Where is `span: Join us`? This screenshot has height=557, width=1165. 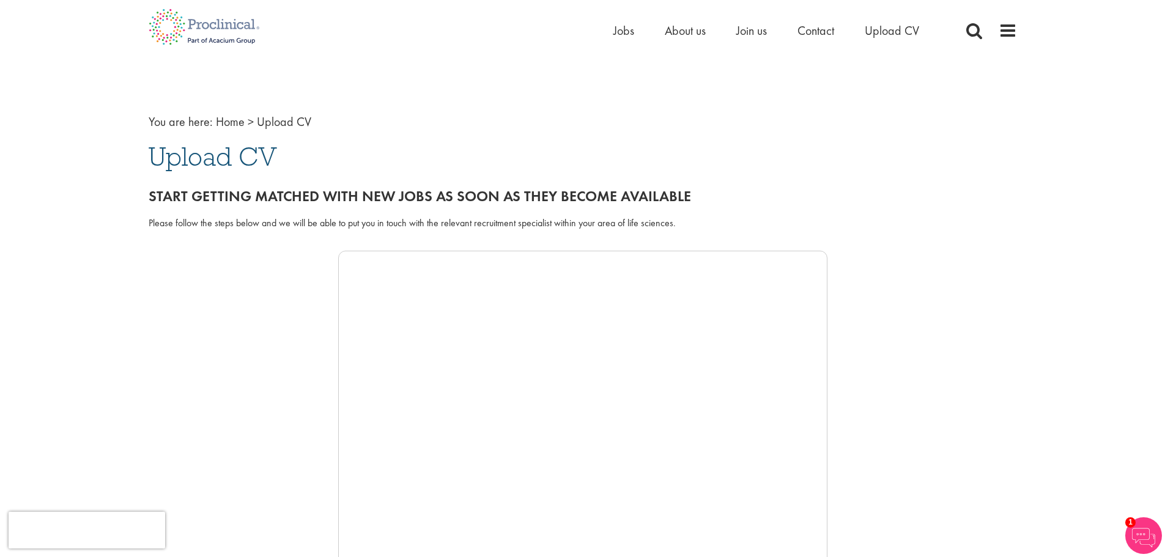 span: Join us is located at coordinates (752, 31).